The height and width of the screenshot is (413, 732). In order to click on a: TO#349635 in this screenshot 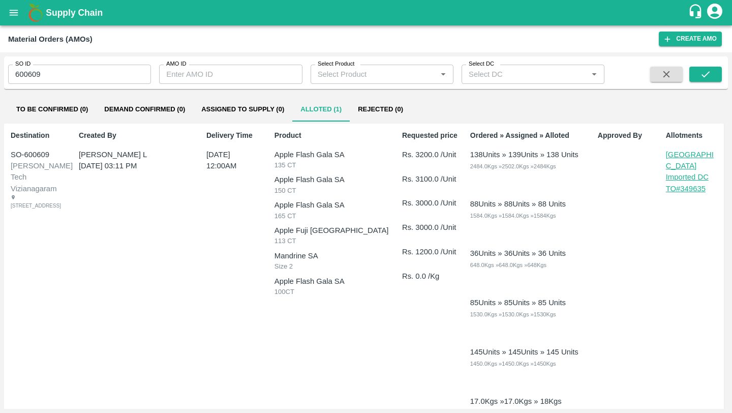, I will do `click(693, 189)`.